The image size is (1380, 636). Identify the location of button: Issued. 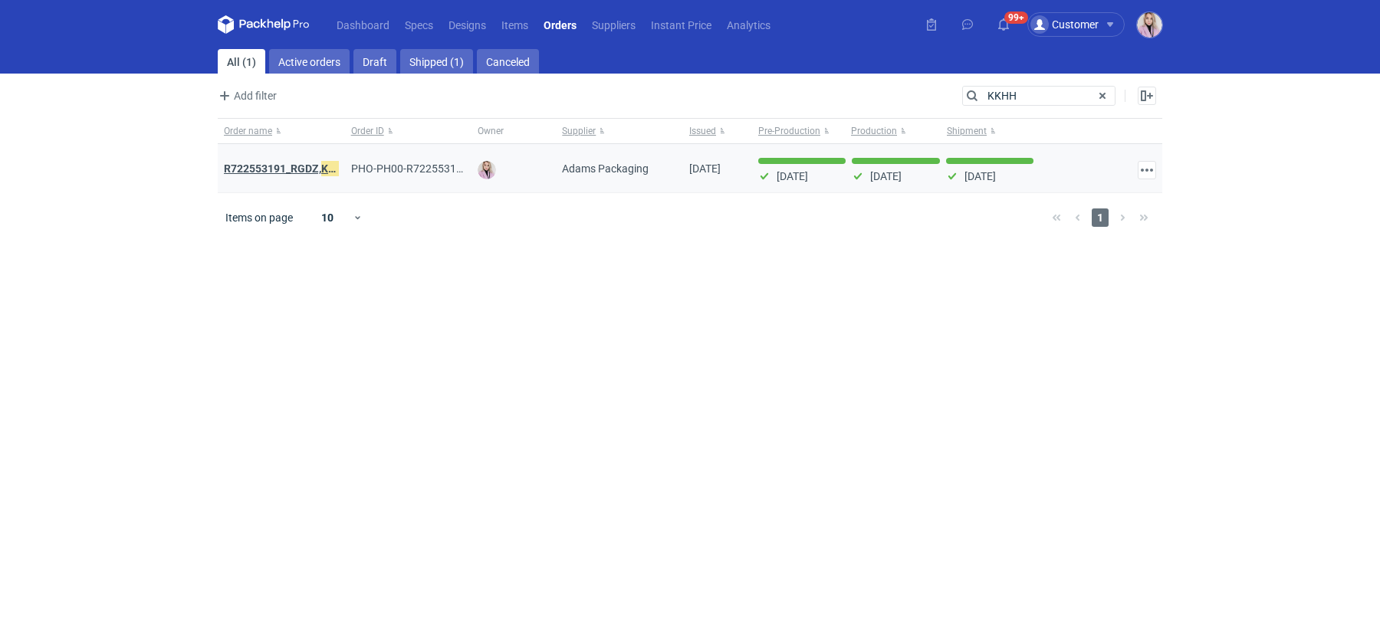
(718, 131).